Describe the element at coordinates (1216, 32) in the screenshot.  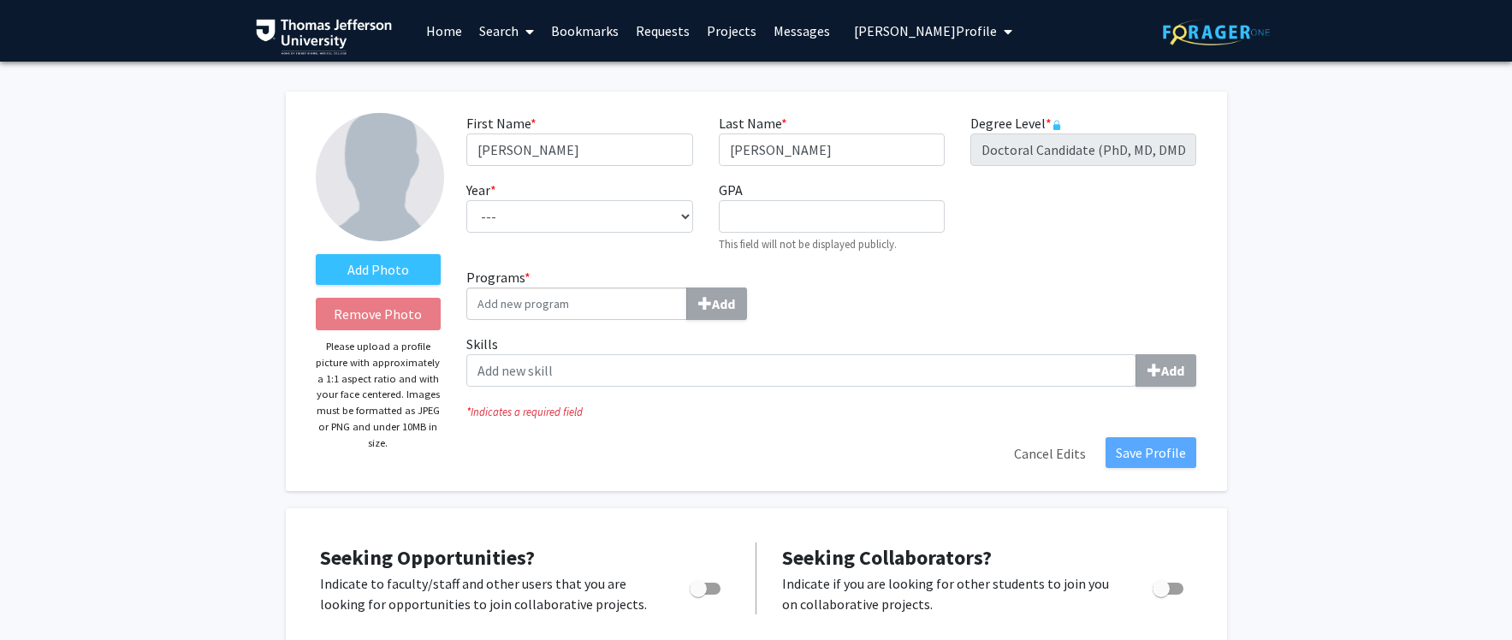
I see `img: ForagerOne Logo` at that location.